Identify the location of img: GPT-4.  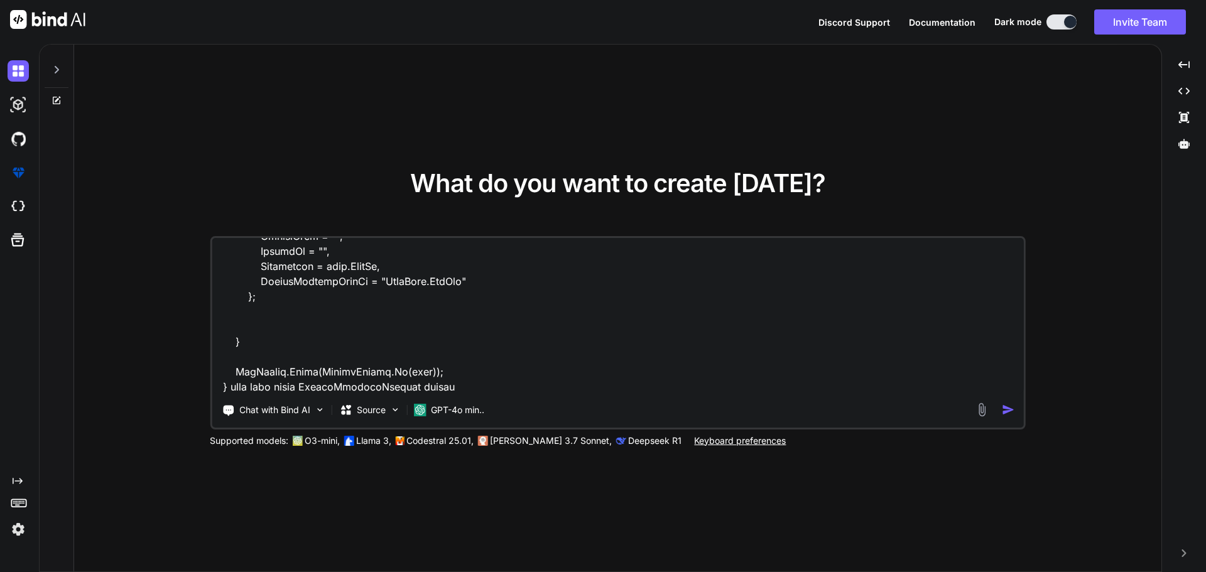
(297, 441).